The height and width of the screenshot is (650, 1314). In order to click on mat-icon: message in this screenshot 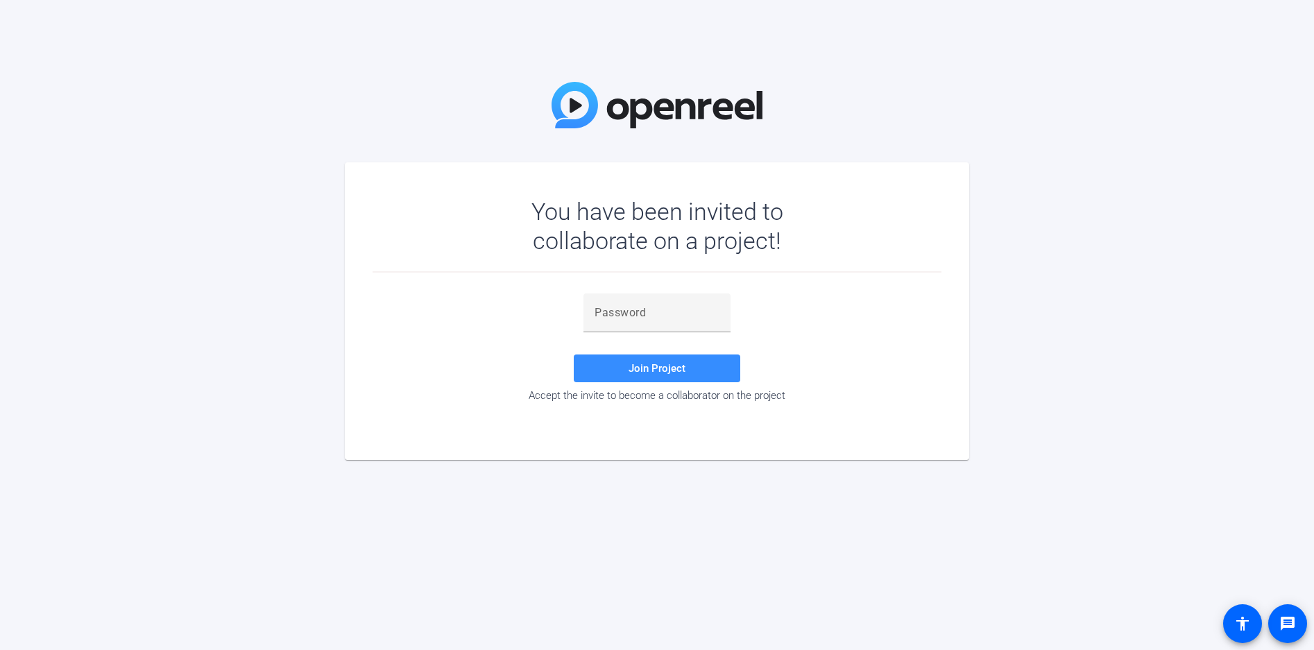, I will do `click(1287, 624)`.